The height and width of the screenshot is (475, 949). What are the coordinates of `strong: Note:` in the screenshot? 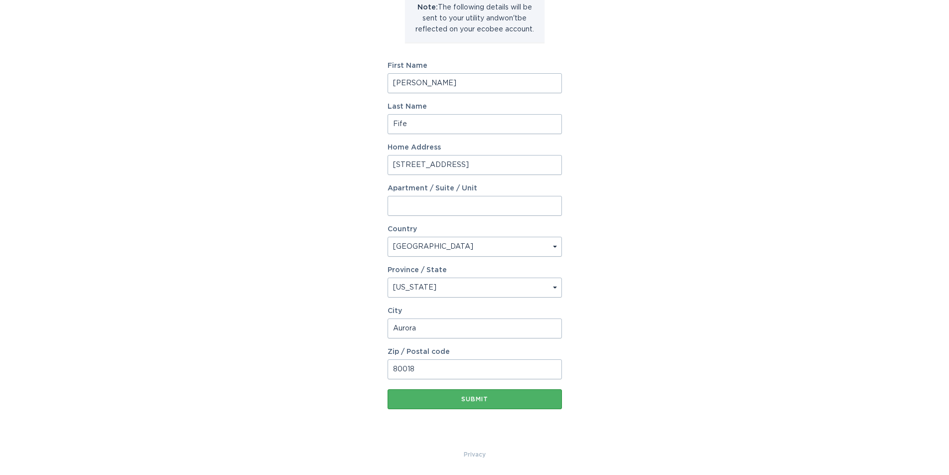 It's located at (427, 7).